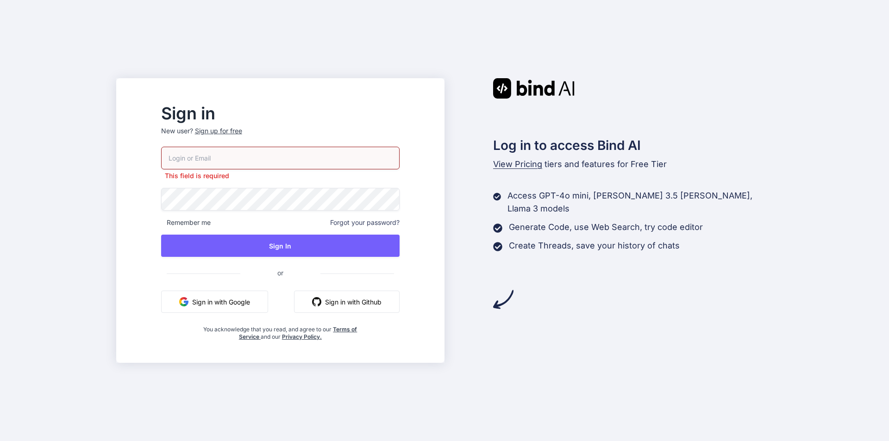  What do you see at coordinates (280, 176) in the screenshot?
I see `p: This field is required` at bounding box center [280, 176].